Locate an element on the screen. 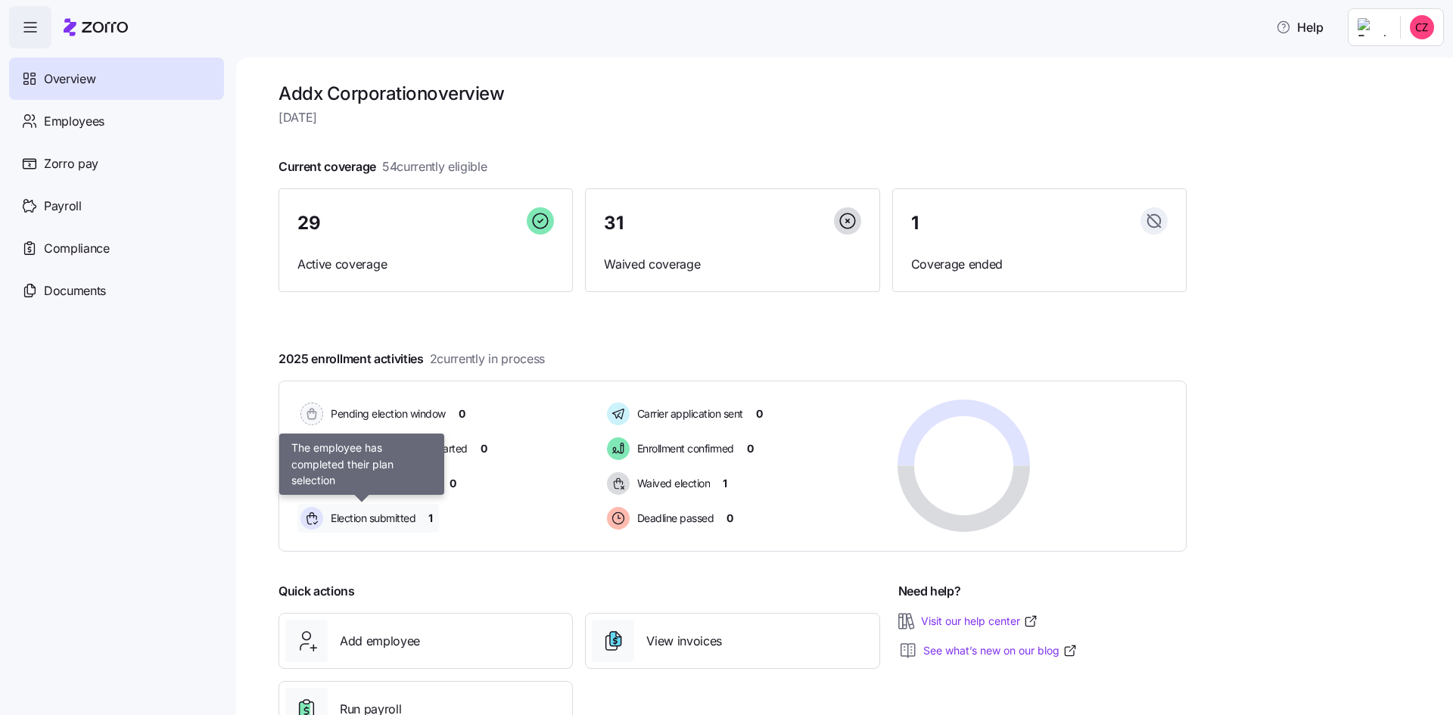 This screenshot has width=1453, height=715. span: 2025 enrollment activities is located at coordinates (412, 359).